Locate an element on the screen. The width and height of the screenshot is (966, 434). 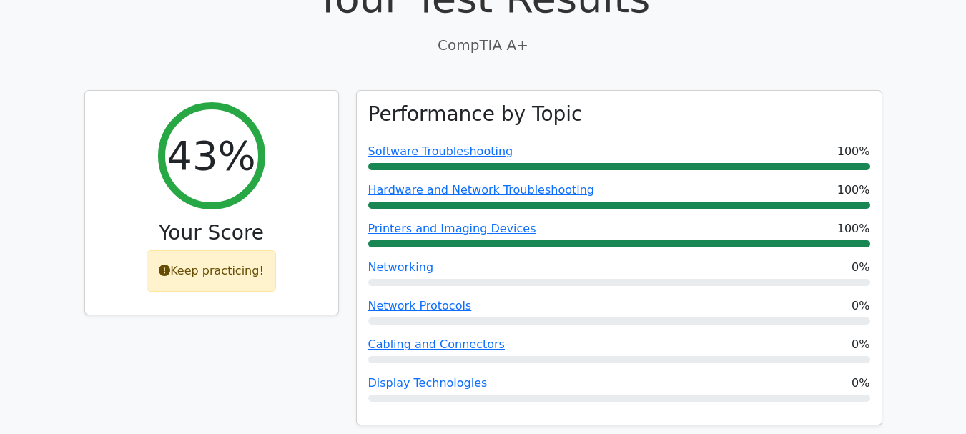
a: Hardware and Network Troubleshooting is located at coordinates (481, 189).